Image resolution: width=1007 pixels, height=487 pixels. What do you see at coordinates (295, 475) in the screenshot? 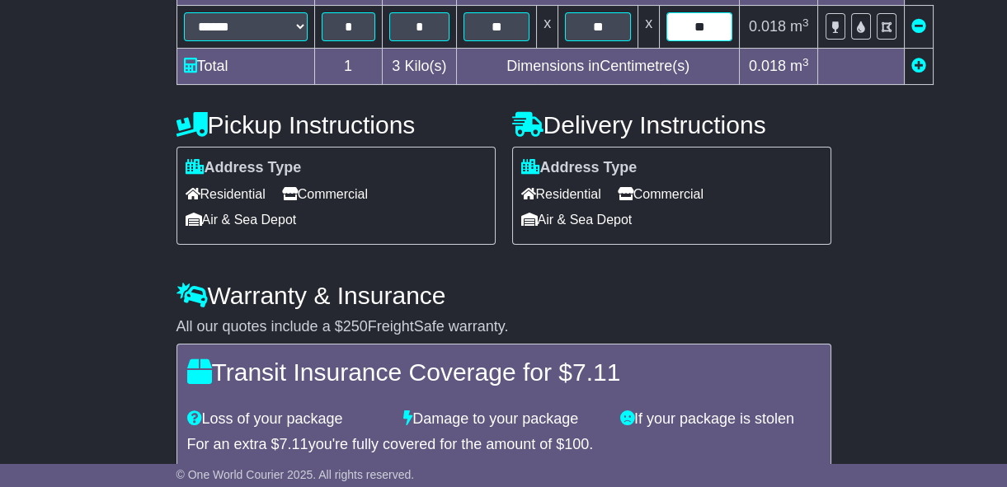
I see `span: © One World Courier 2025. All rights reserved.` at bounding box center [295, 475].